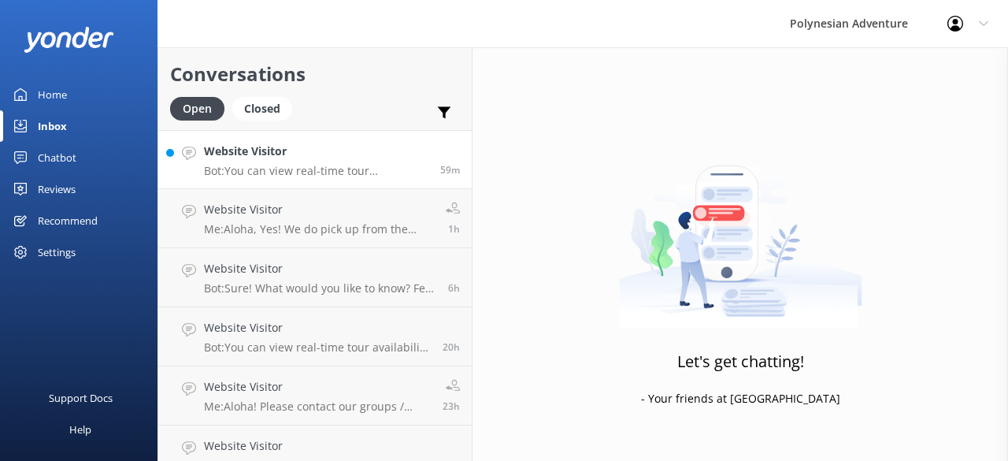  What do you see at coordinates (52, 95) in the screenshot?
I see `div: Home` at bounding box center [52, 95].